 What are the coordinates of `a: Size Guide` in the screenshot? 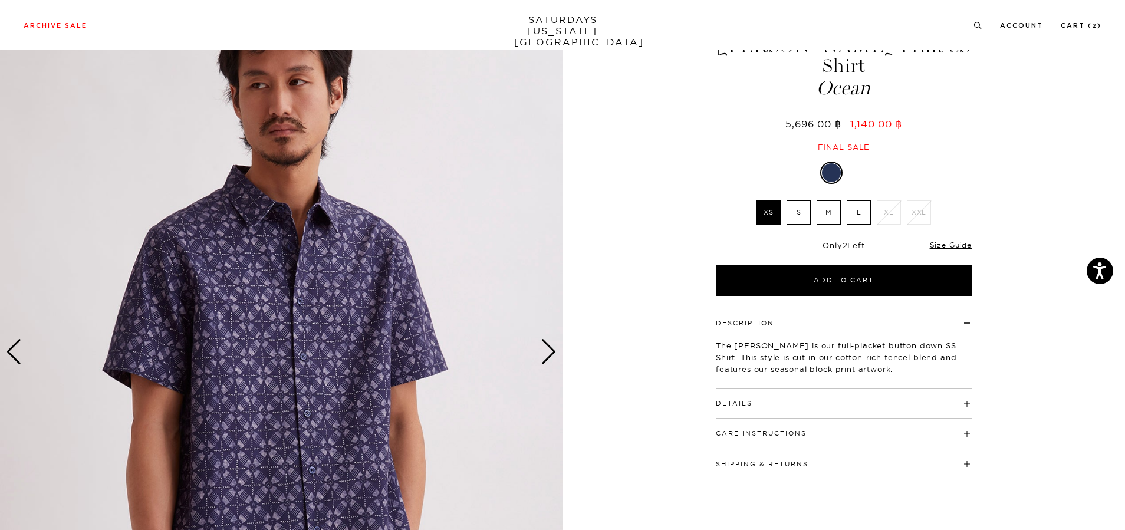 It's located at (950, 245).